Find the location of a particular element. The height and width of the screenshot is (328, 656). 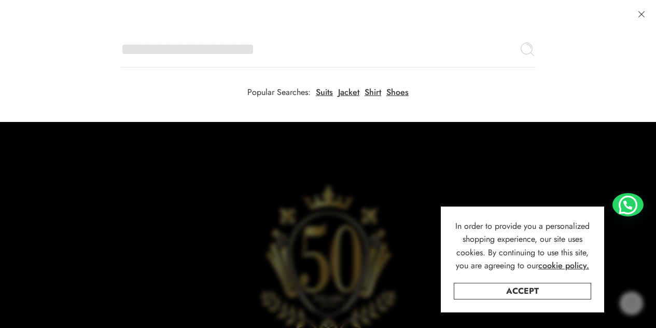

a: Jacket is located at coordinates (349, 92).